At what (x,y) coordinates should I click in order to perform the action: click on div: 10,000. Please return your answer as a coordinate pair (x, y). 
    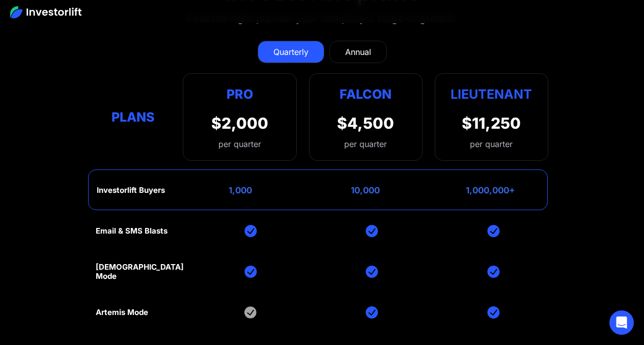
    Looking at the image, I should click on (365, 190).